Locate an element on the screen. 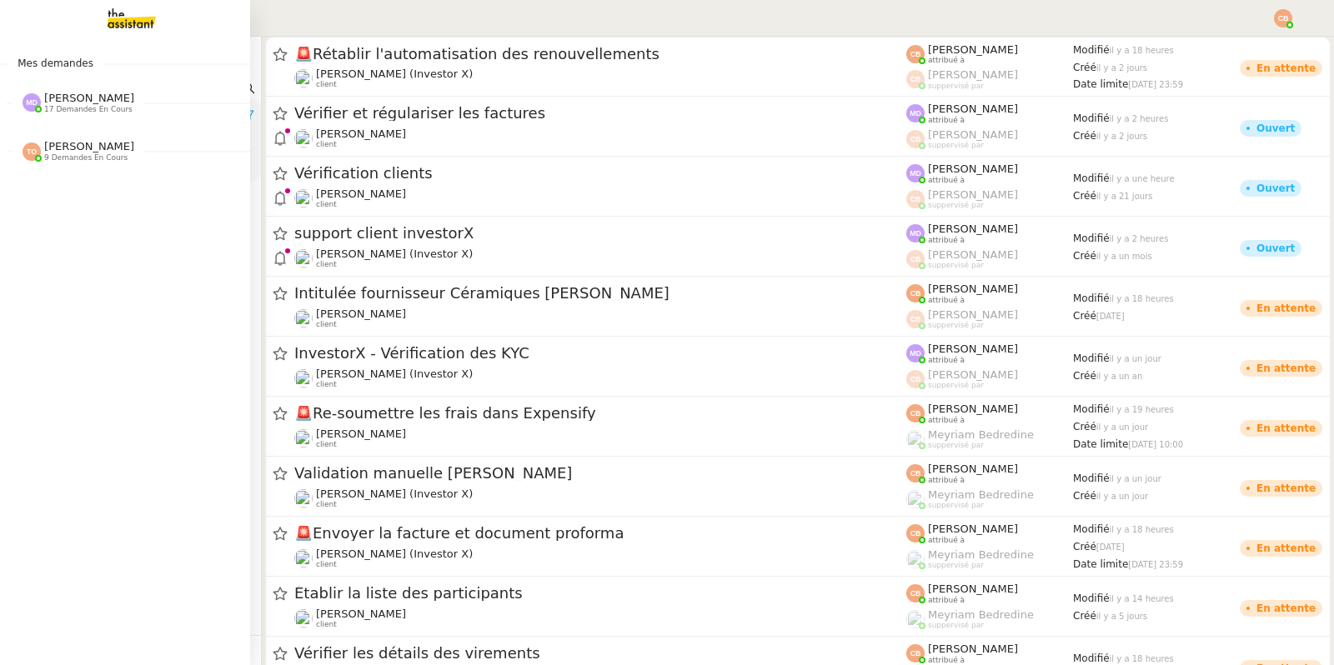 Image resolution: width=1334 pixels, height=665 pixels. span: il y a 5 jours is located at coordinates (1121, 616).